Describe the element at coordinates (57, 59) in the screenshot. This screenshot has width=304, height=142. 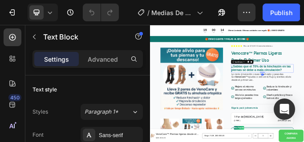
I see `p: Settings` at that location.